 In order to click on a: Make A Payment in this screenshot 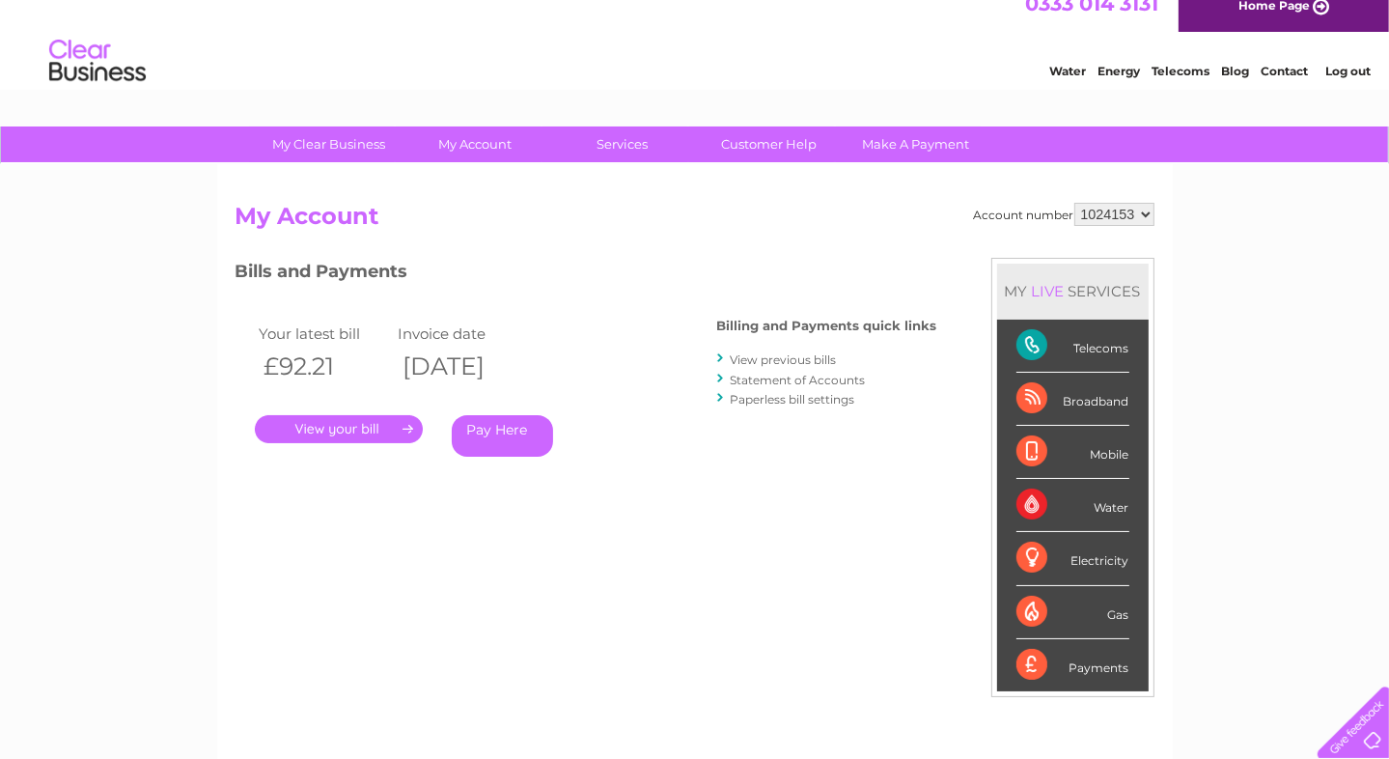, I will do `click(915, 144)`.